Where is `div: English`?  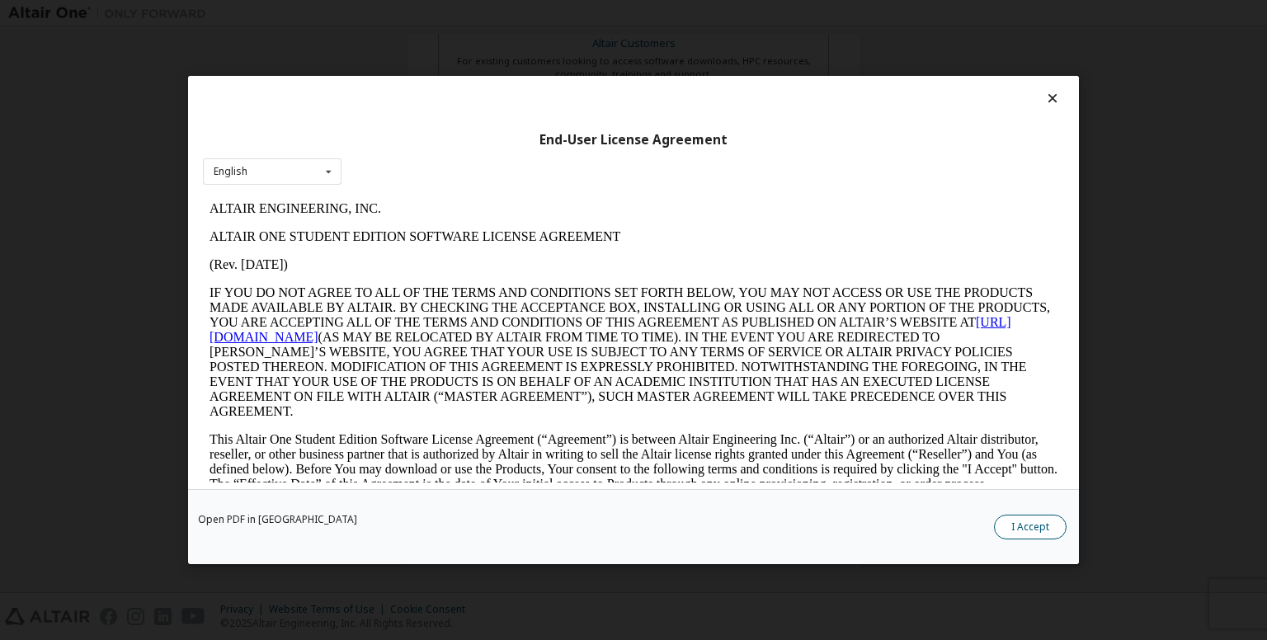 div: English is located at coordinates (230, 172).